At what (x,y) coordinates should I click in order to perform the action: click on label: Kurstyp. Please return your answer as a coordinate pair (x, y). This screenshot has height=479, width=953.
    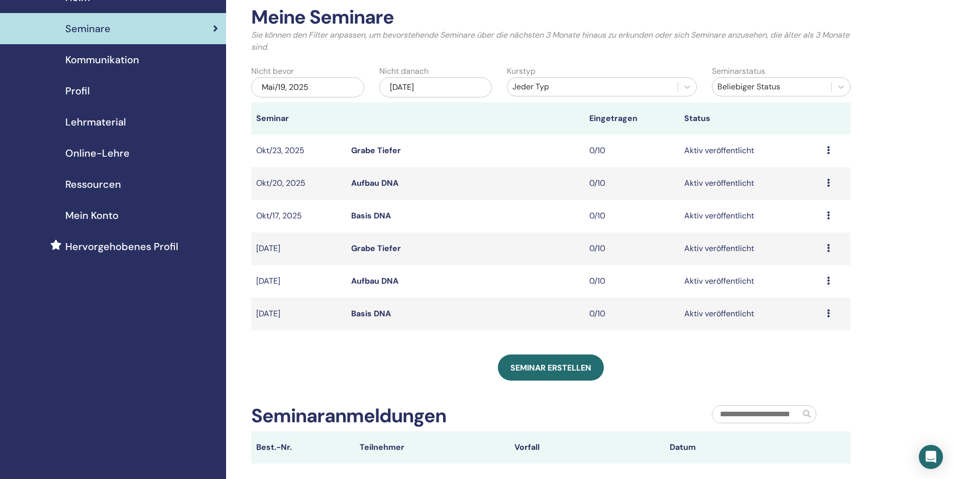
    Looking at the image, I should click on (521, 71).